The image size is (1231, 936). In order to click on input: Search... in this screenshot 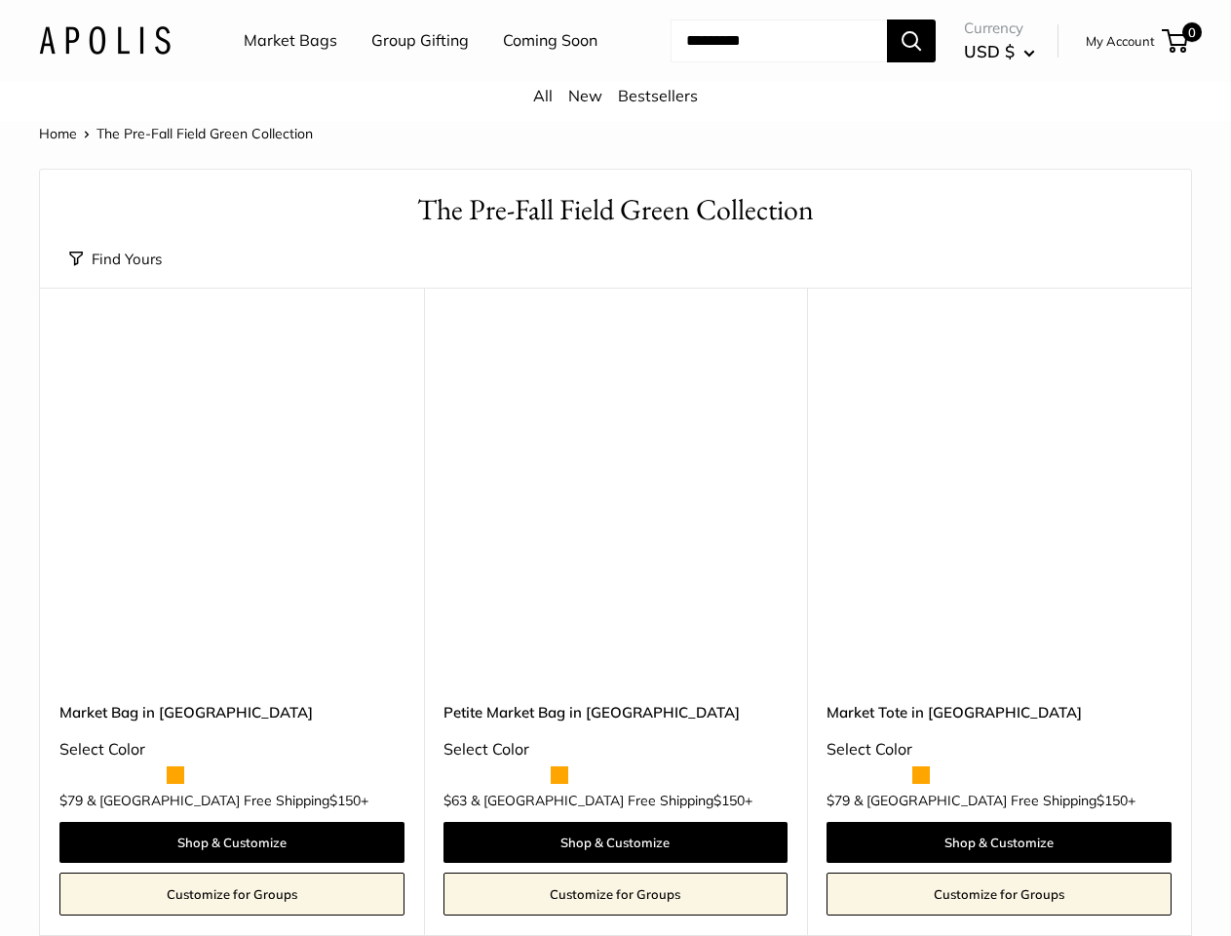, I will do `click(779, 41)`.